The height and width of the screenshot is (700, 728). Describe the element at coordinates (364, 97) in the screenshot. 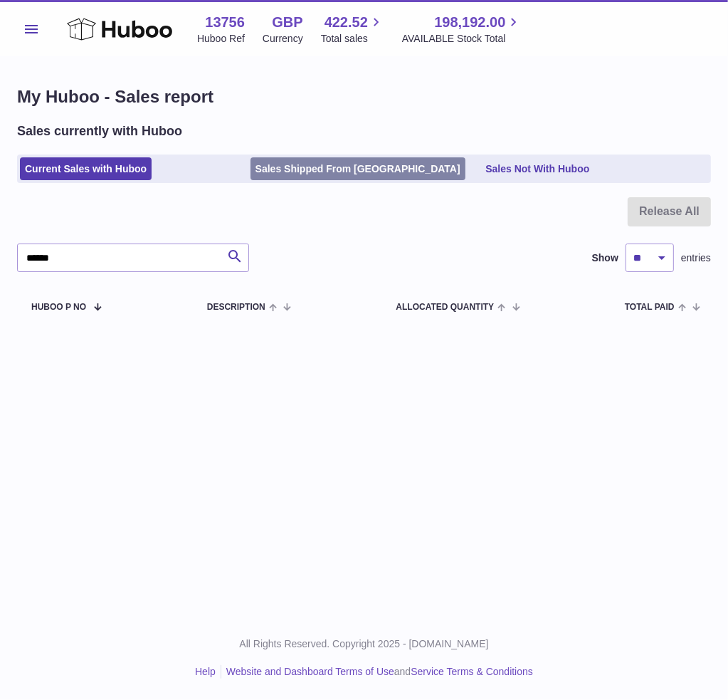

I see `h1: My Huboo - Sales report` at that location.